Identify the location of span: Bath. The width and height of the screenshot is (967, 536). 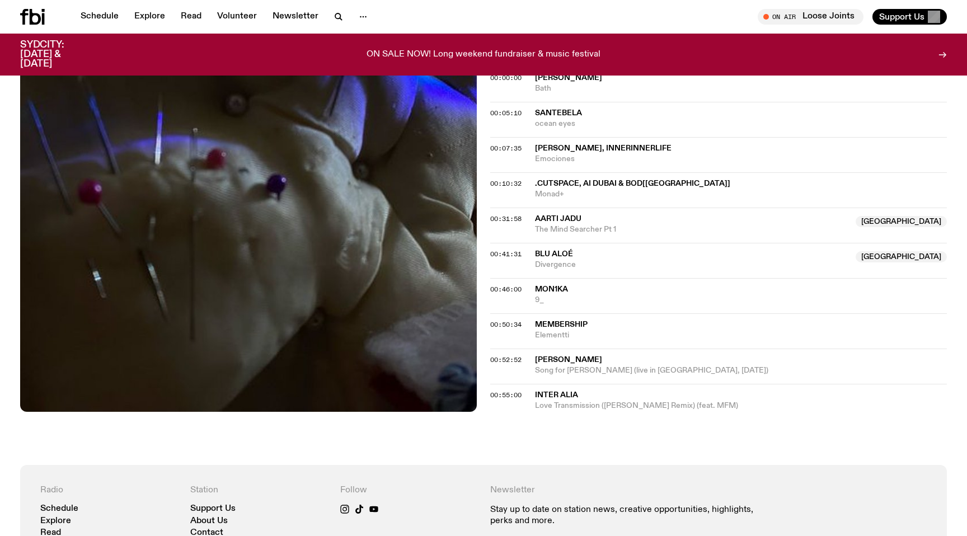
(741, 88).